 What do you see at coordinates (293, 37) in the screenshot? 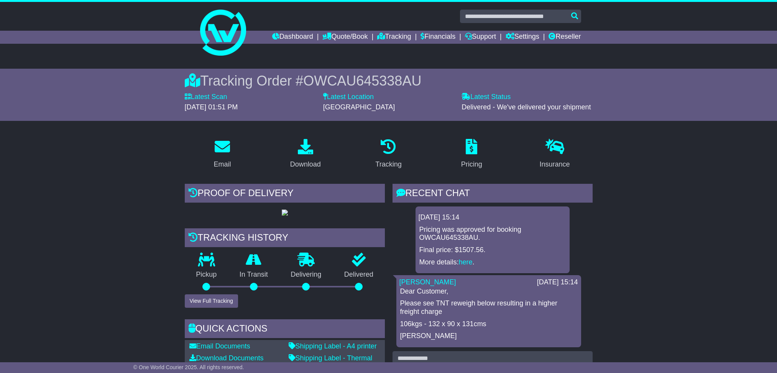
I see `a: Dashboard` at bounding box center [293, 37].